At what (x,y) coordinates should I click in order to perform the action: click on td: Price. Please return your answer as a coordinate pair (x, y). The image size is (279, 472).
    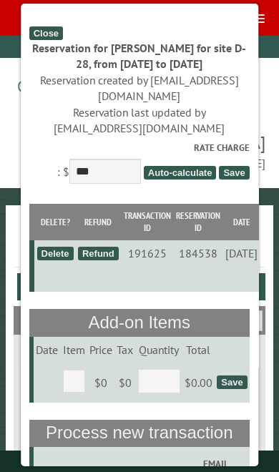
    Looking at the image, I should click on (101, 349).